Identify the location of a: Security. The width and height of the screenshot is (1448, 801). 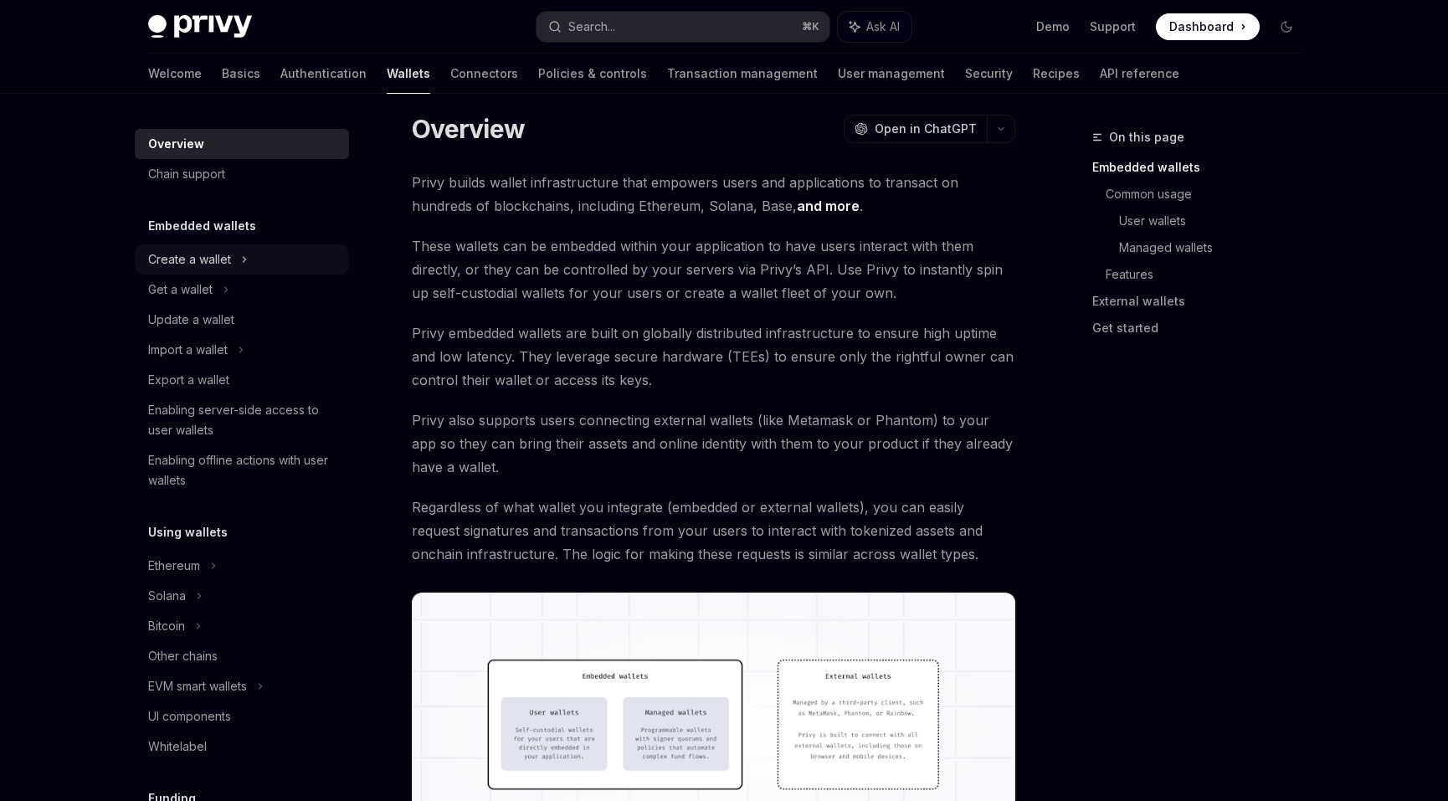
(989, 74).